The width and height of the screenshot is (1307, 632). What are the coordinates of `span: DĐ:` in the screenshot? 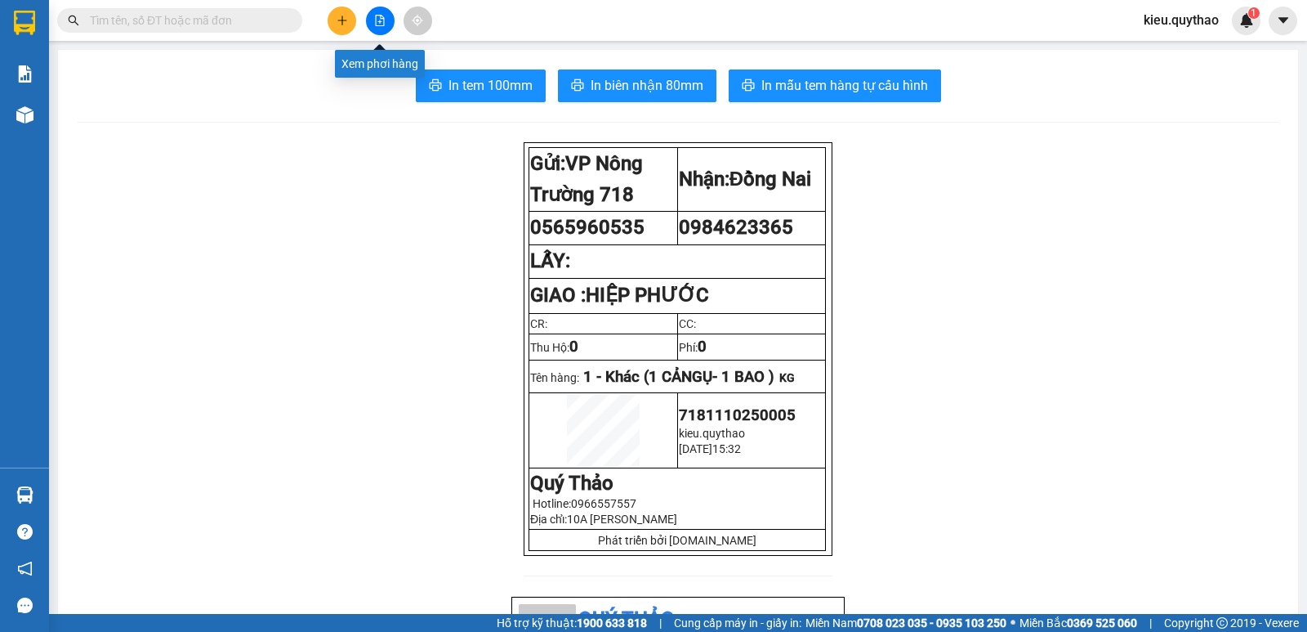 It's located at (151, 93).